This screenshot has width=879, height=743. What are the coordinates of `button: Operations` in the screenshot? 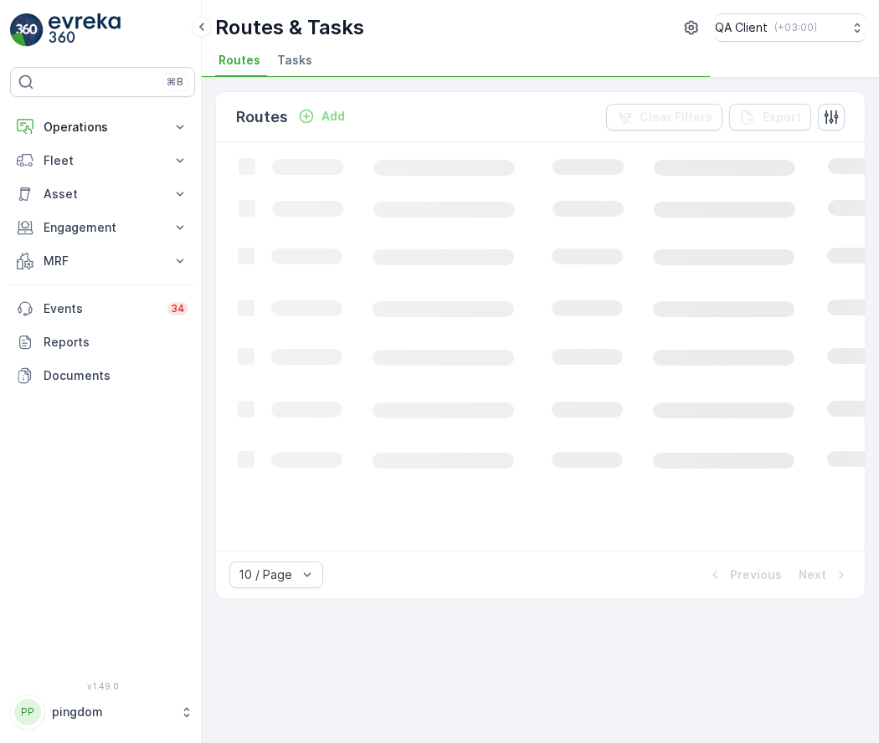 It's located at (102, 127).